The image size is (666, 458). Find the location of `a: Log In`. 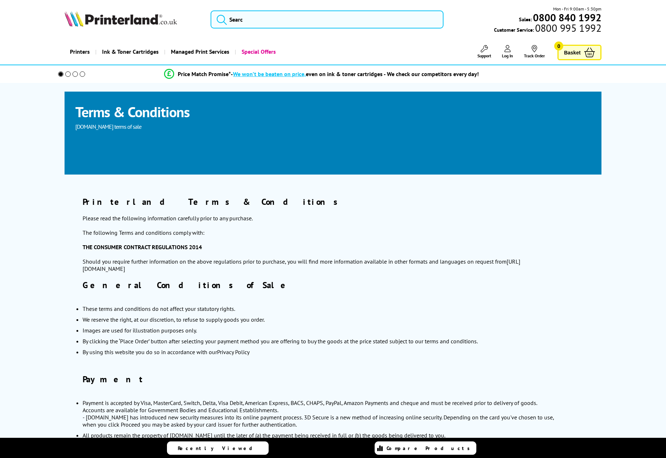

a: Log In is located at coordinates (507, 52).